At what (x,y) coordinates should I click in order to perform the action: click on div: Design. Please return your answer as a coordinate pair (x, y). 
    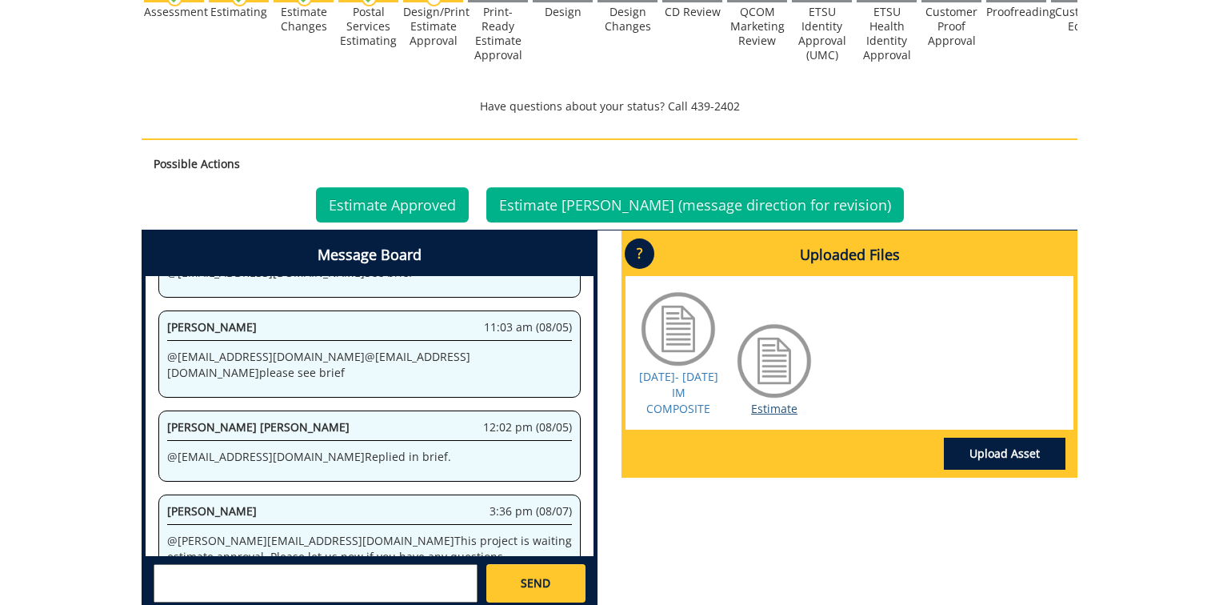
    Looking at the image, I should click on (562, 12).